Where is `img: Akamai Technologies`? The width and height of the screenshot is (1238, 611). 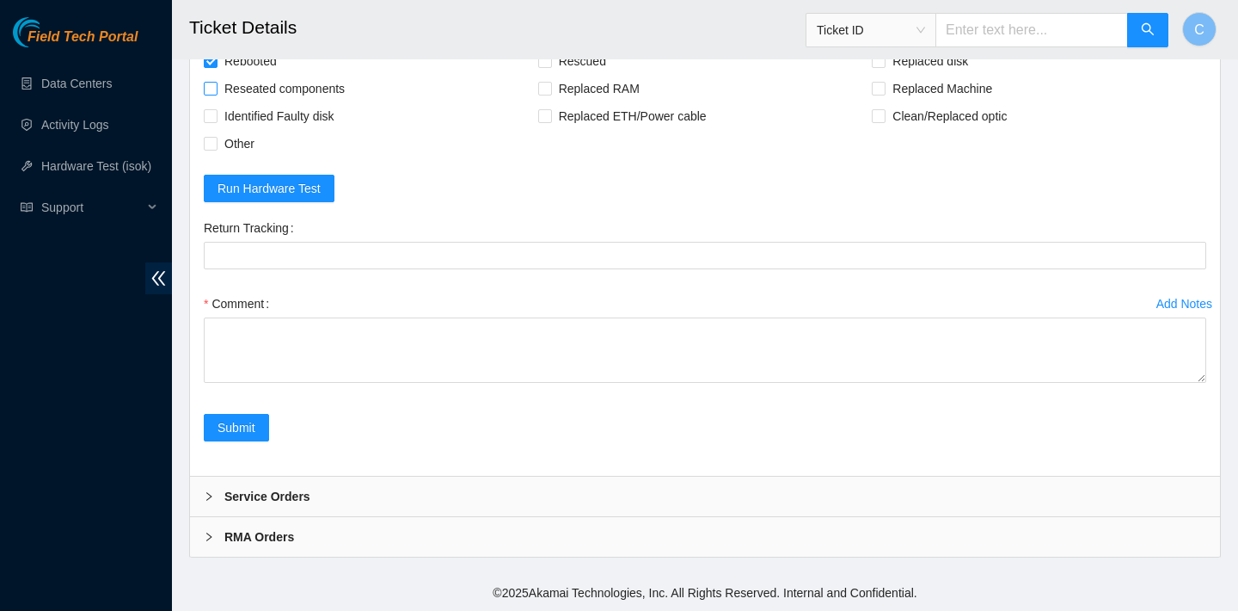 img: Akamai Technologies is located at coordinates (50, 32).